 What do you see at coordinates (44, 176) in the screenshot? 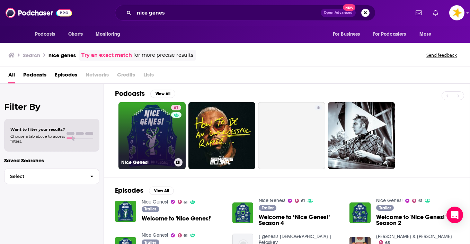
I see `span: Select` at bounding box center [44, 176].